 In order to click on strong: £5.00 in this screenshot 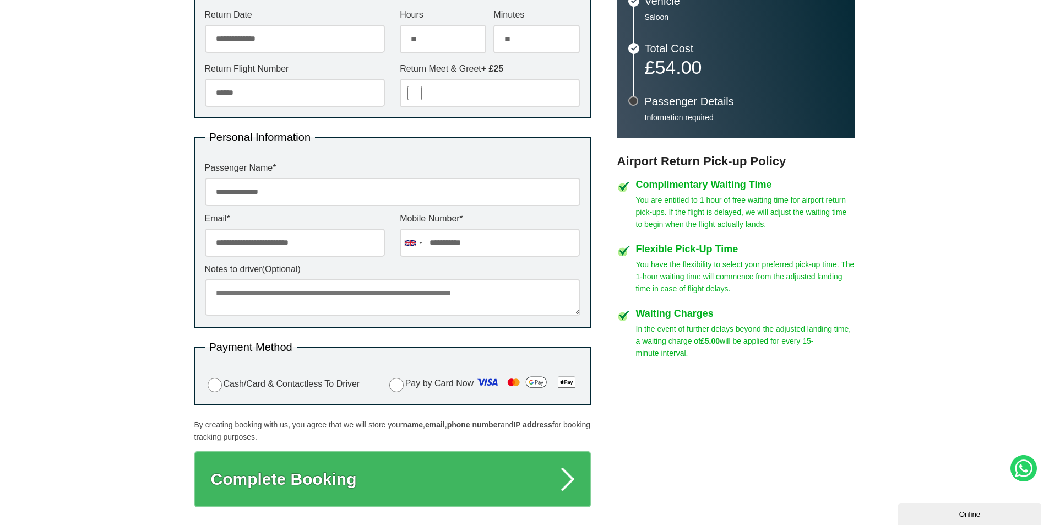, I will do `click(710, 341)`.